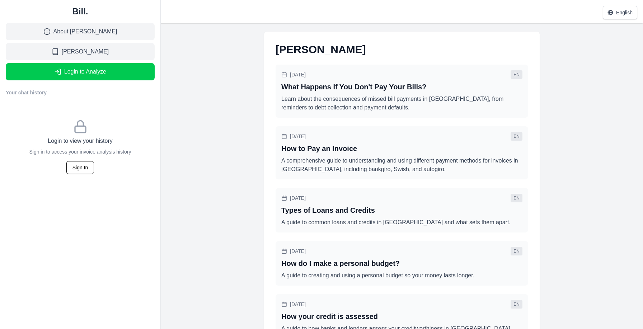  Describe the element at coordinates (402, 316) in the screenshot. I see `h2: How your credit is assessed` at that location.